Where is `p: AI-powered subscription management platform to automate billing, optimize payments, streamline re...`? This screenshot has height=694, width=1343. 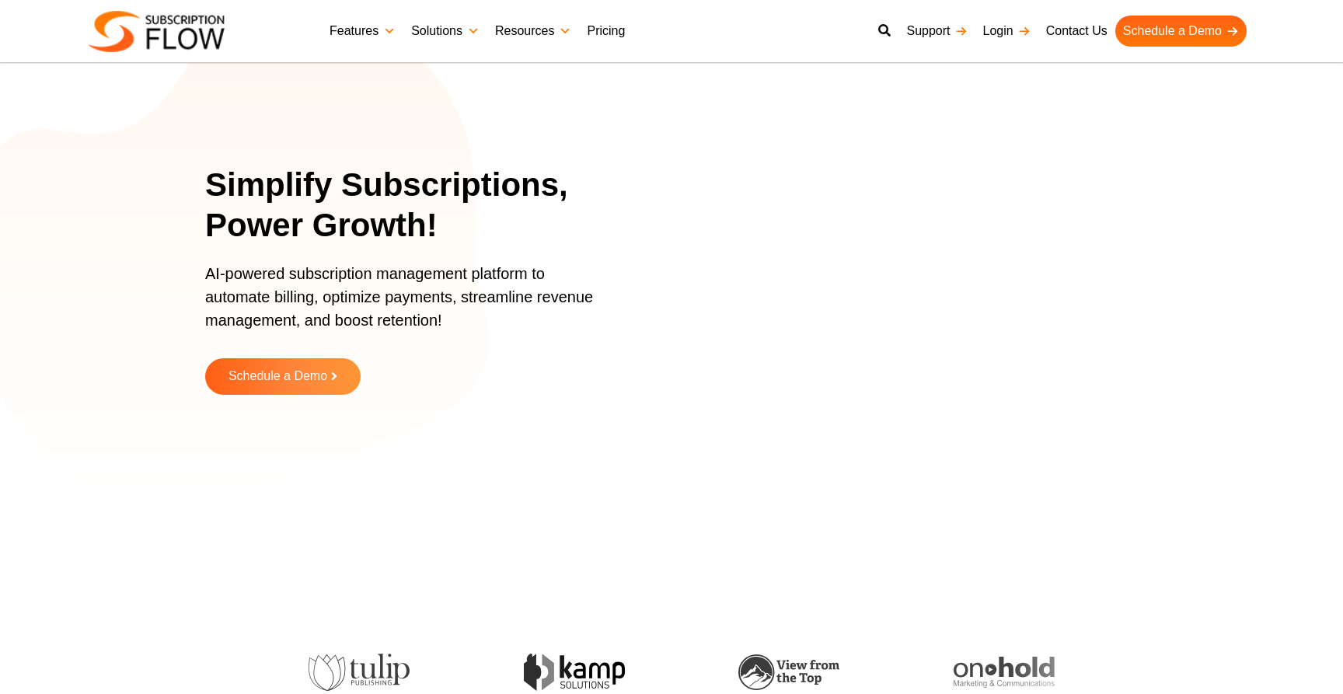
p: AI-powered subscription management platform to automate billing, optimize payments, streamline re... is located at coordinates (407, 305).